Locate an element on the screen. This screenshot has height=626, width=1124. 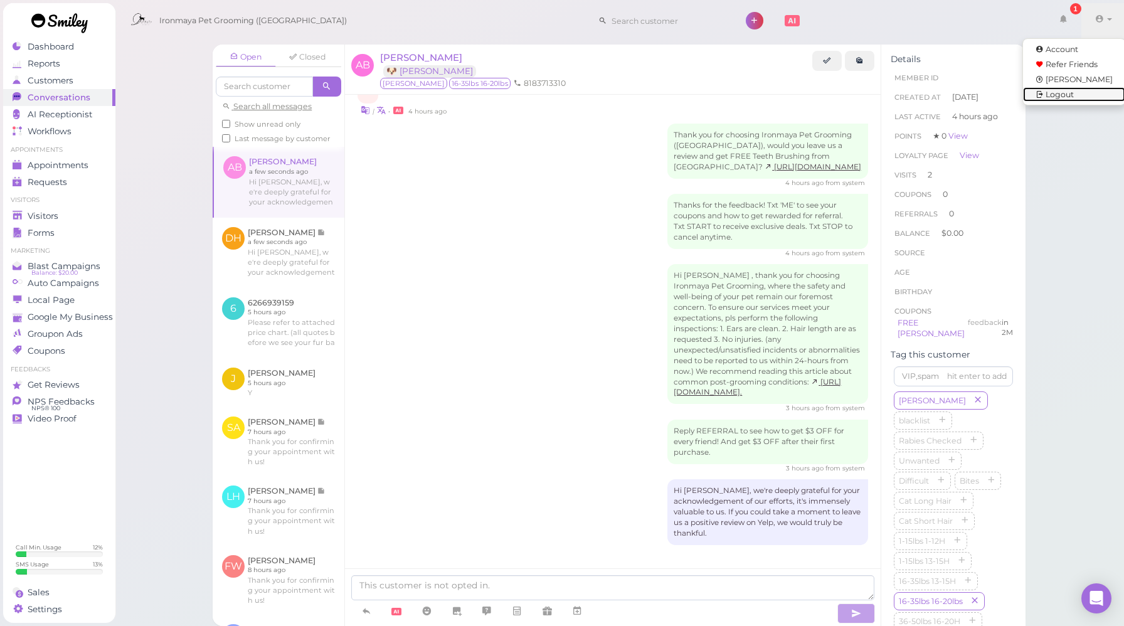
span: Get Reviews is located at coordinates (53, 384).